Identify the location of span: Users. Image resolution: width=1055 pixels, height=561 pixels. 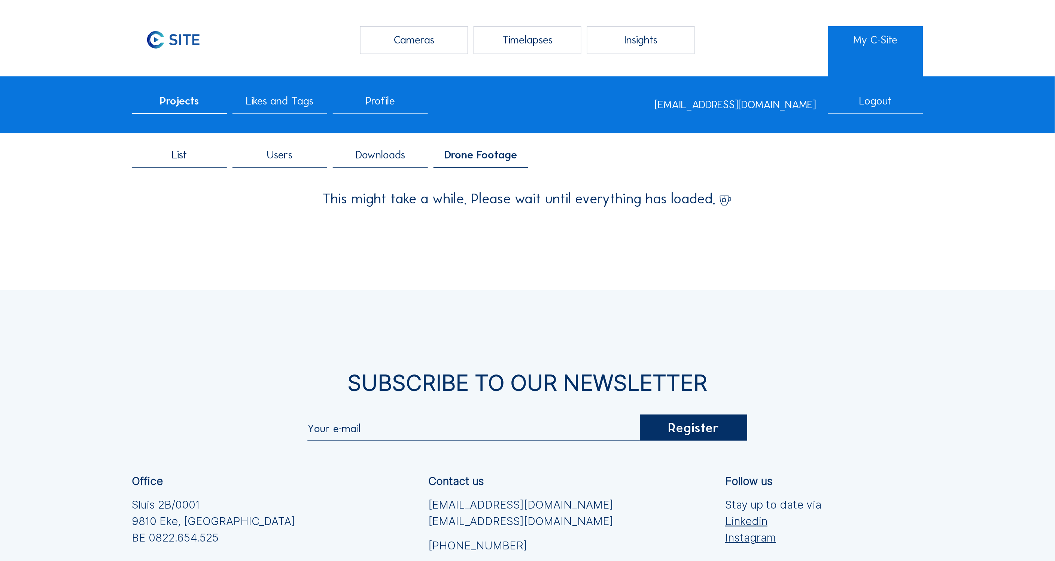
(280, 155).